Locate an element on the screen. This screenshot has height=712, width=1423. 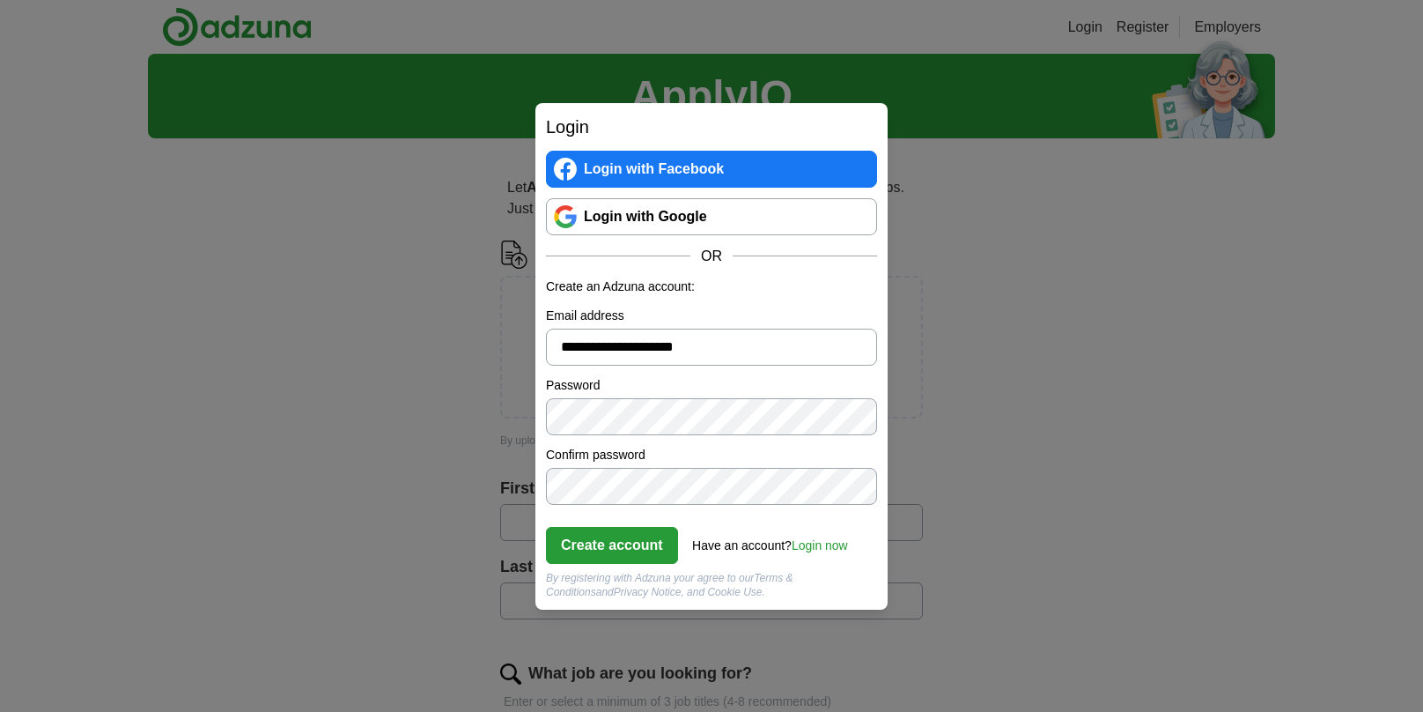
div: Have an account? is located at coordinates (770, 540).